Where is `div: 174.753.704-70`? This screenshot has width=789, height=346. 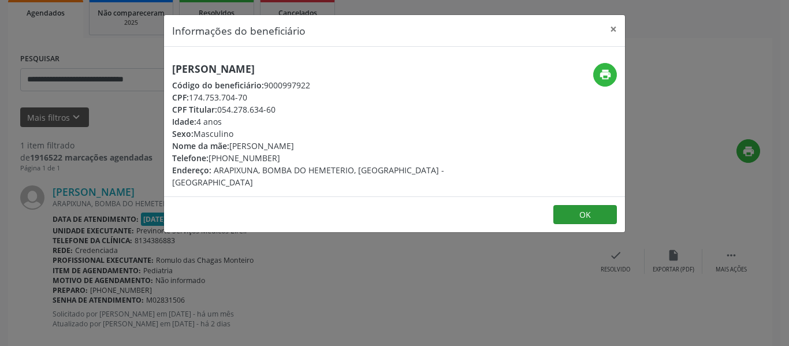 div: 174.753.704-70 is located at coordinates (318, 97).